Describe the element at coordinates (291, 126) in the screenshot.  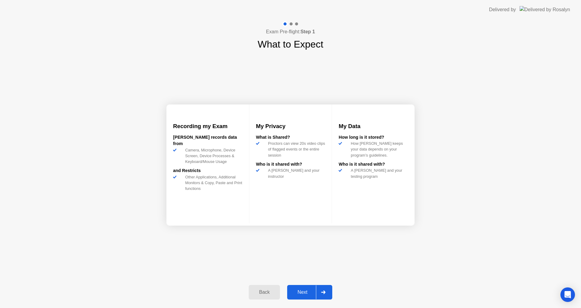
I see `h3: My Privacy` at that location.